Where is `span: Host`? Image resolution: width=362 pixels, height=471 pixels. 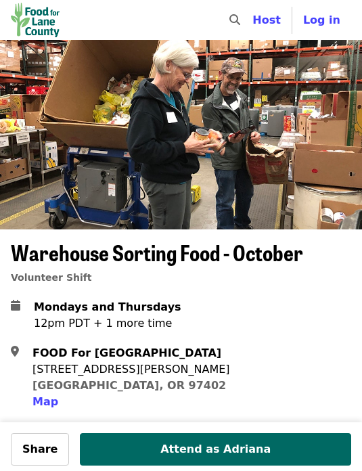
span: Host is located at coordinates (266, 20).